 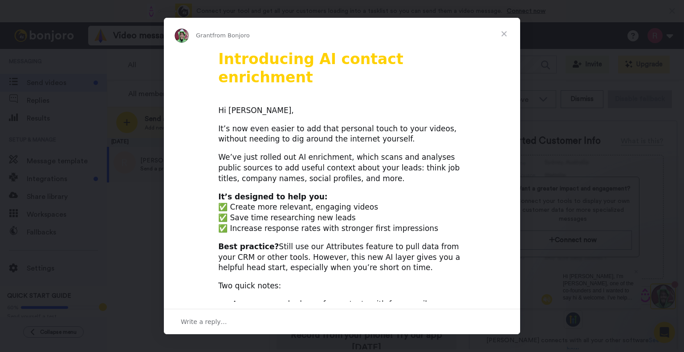 I want to click on div: Two quick notes:, so click(x=342, y=286).